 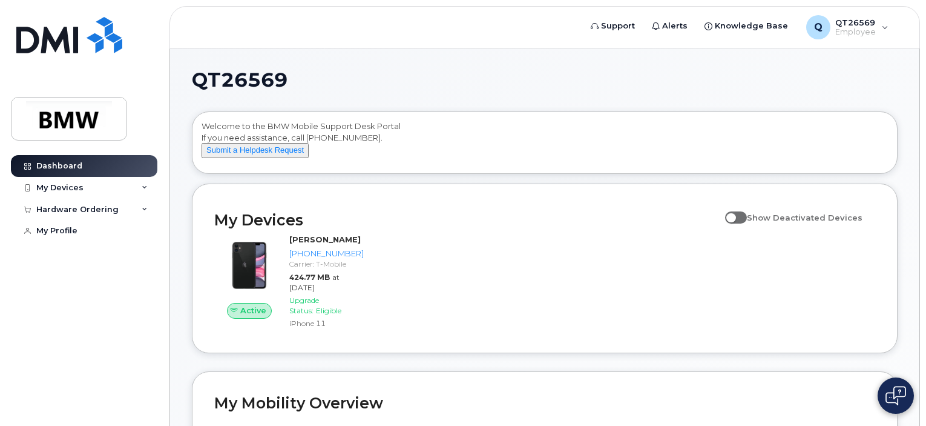 I want to click on button: Submit a Helpdesk Request, so click(x=255, y=150).